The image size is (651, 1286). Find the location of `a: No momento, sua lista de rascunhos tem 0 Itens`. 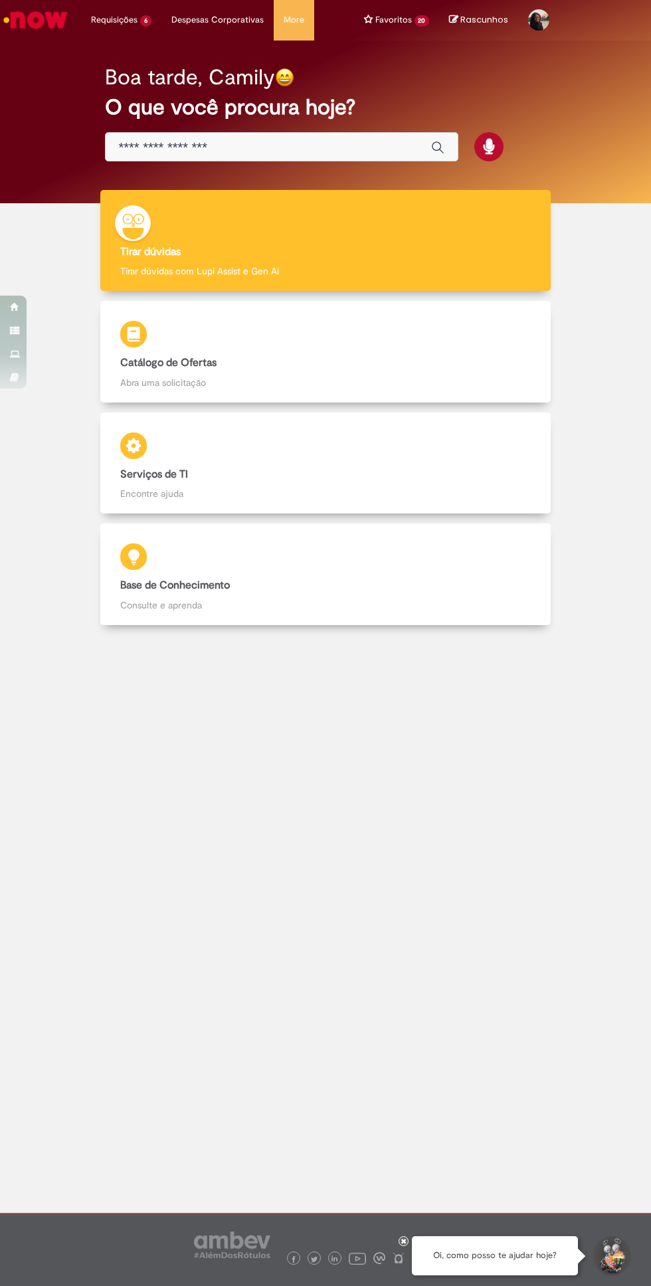

a: No momento, sua lista de rascunhos tem 0 Itens is located at coordinates (478, 19).